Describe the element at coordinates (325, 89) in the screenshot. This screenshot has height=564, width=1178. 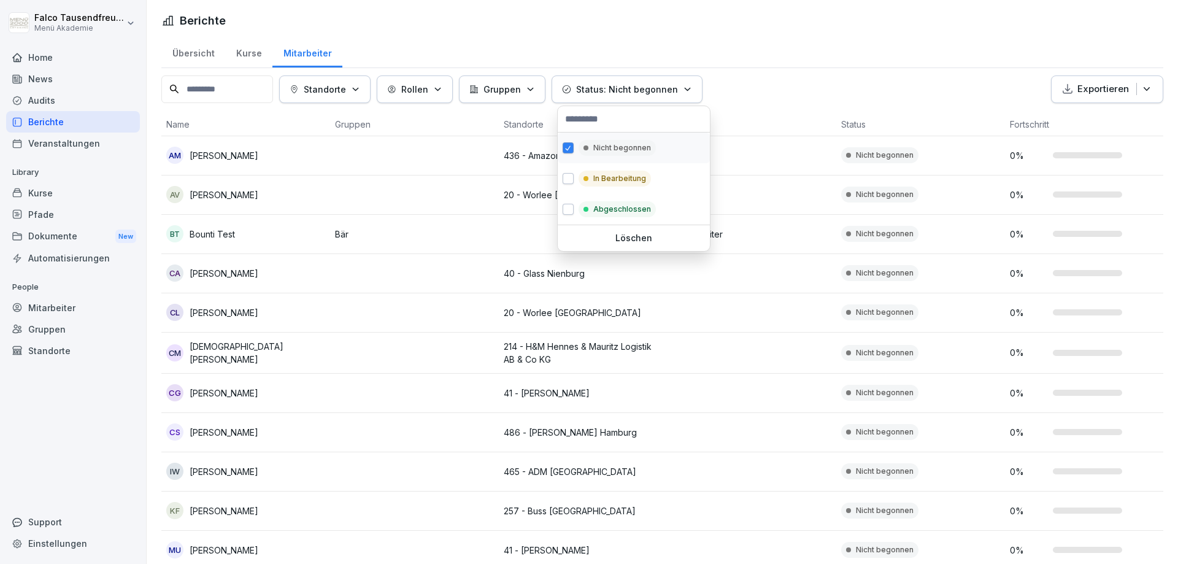
I see `p: Standorte` at that location.